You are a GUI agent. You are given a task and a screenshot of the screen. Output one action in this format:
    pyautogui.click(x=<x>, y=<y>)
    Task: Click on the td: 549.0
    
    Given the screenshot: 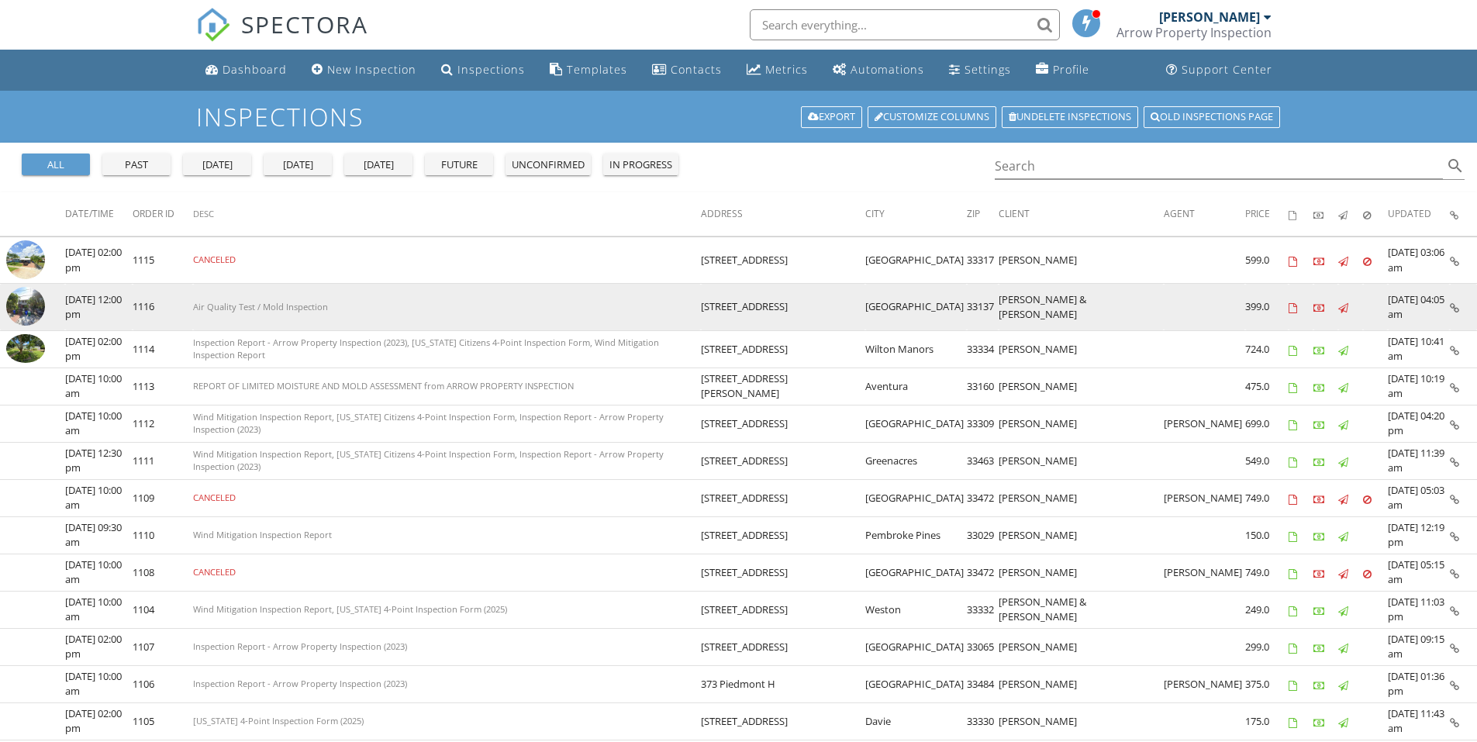 What is the action you would take?
    pyautogui.click(x=1266, y=460)
    